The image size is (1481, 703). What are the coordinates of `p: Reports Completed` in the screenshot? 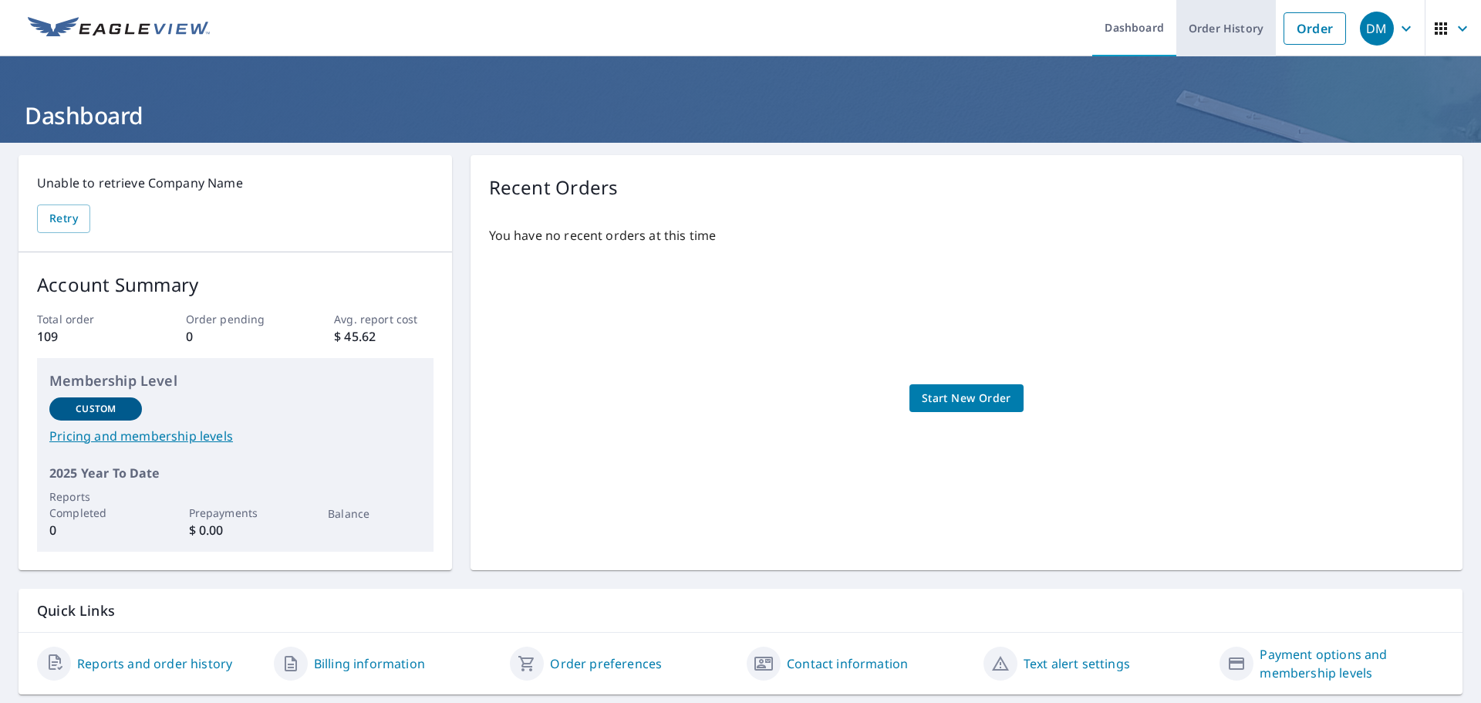 It's located at (96, 504).